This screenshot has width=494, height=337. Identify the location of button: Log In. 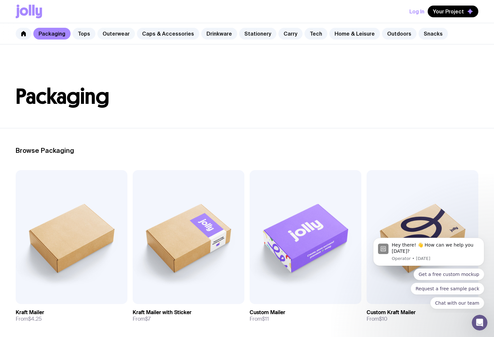
(417, 11).